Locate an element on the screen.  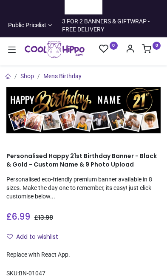
h1: Personalised Happy 21st Birthday Banner - Black & Gold - Custom Name & 9 Photo Upload is located at coordinates (83, 160).